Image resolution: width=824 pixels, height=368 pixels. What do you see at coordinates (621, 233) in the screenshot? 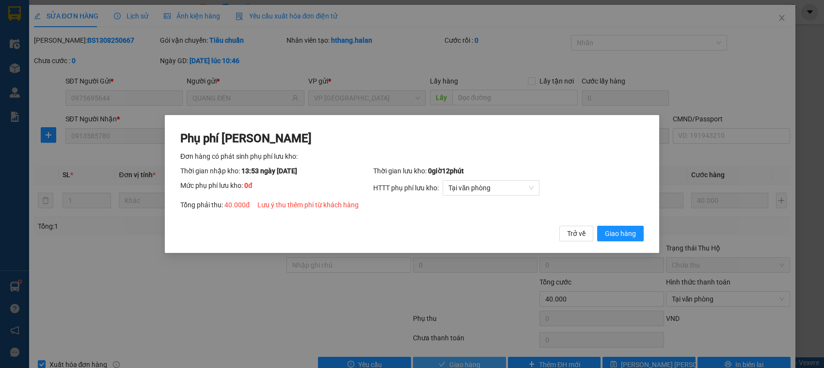
I see `span: Giao hàng` at bounding box center [621, 233].